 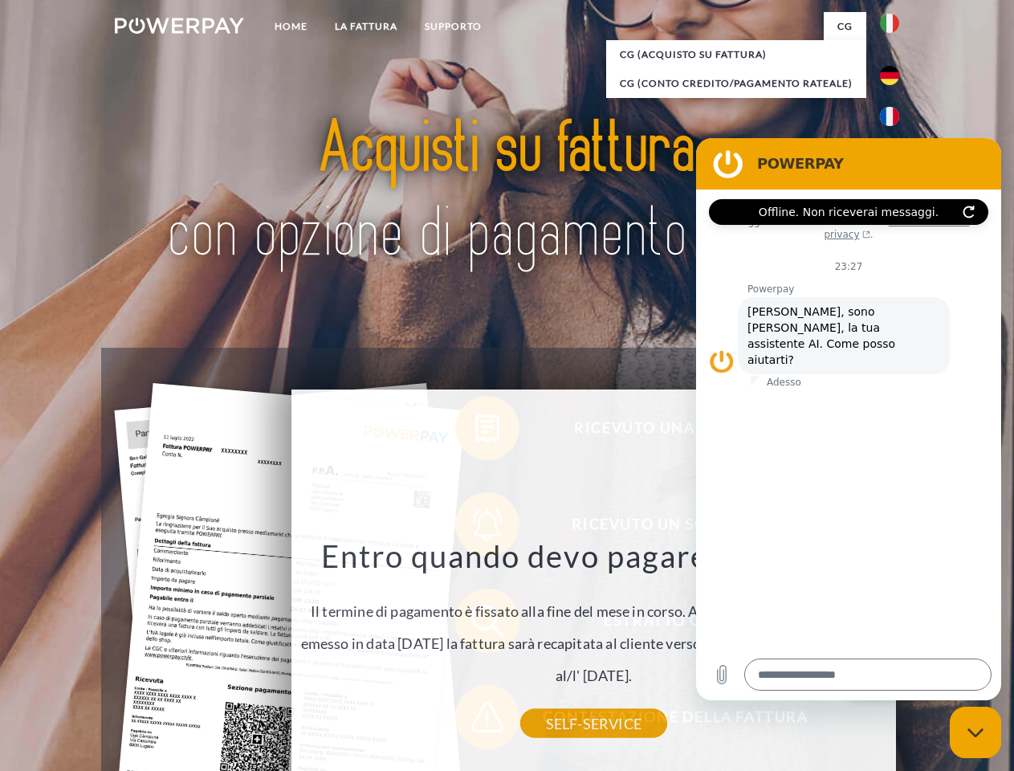 What do you see at coordinates (153, 74) in the screenshot?
I see `label: Offline. Non riceverai messaggi.` at bounding box center [153, 74].